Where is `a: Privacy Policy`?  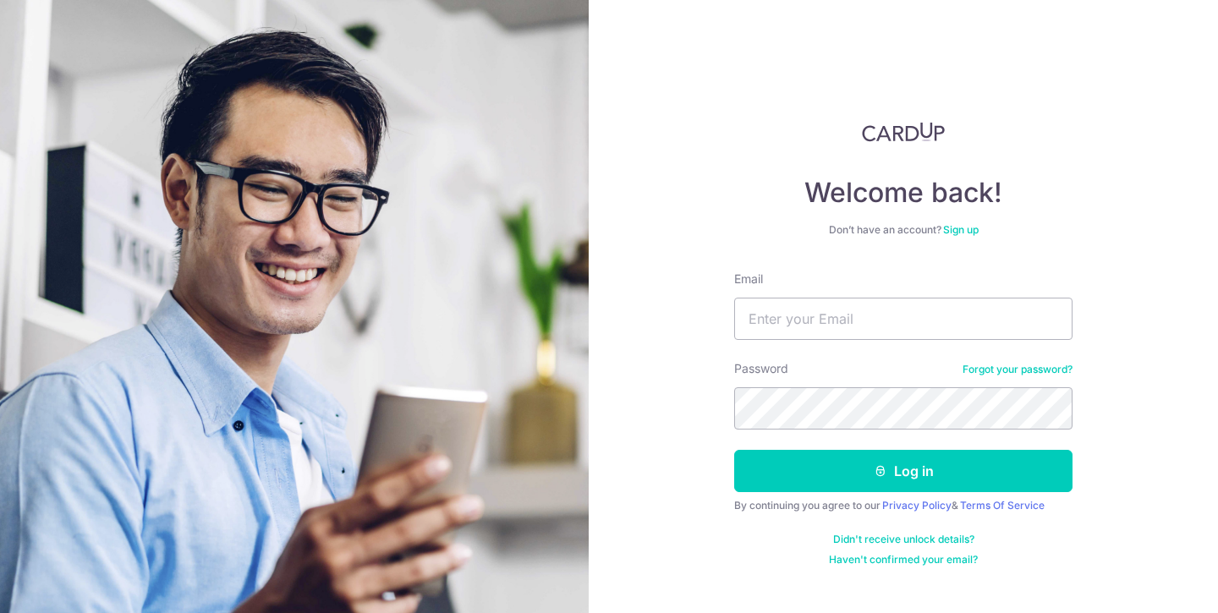 a: Privacy Policy is located at coordinates (917, 505).